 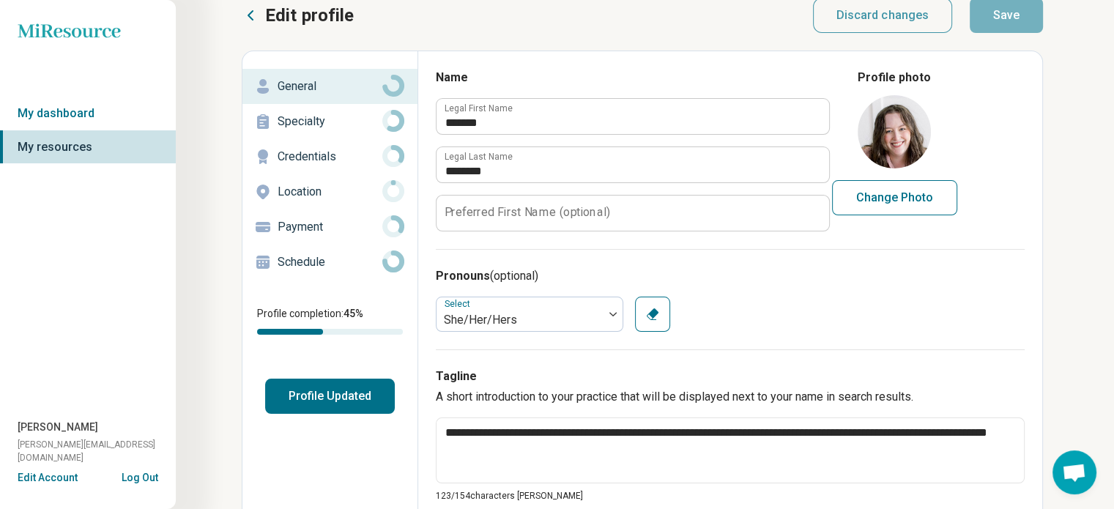 I want to click on a: Schedule, so click(x=330, y=262).